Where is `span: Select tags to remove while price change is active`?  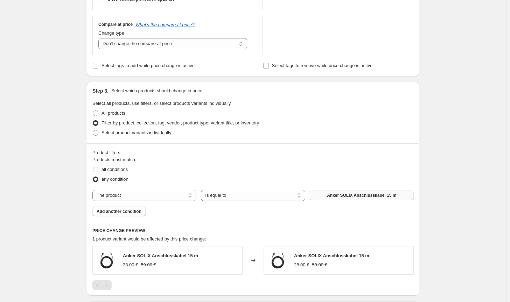 span: Select tags to remove while price change is active is located at coordinates (322, 65).